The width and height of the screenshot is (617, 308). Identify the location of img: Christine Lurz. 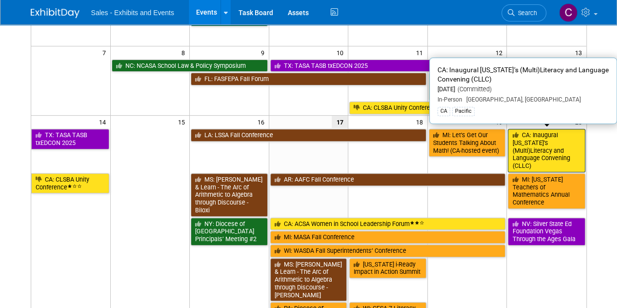
(568, 13).